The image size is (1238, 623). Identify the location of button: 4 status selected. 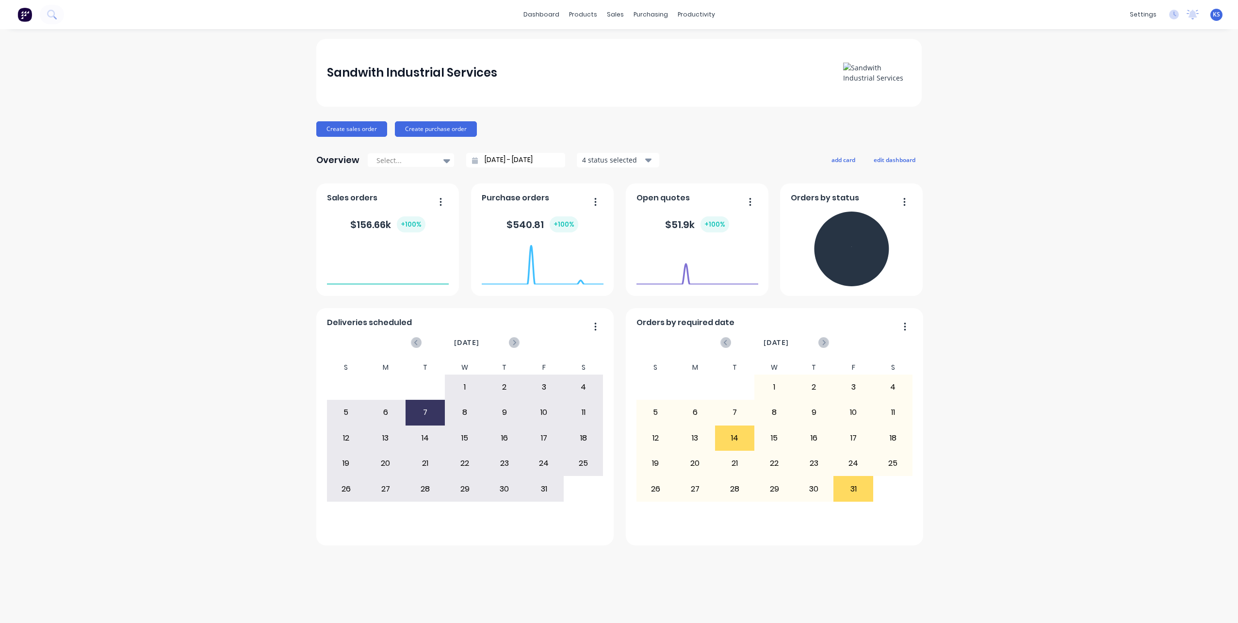
(618, 160).